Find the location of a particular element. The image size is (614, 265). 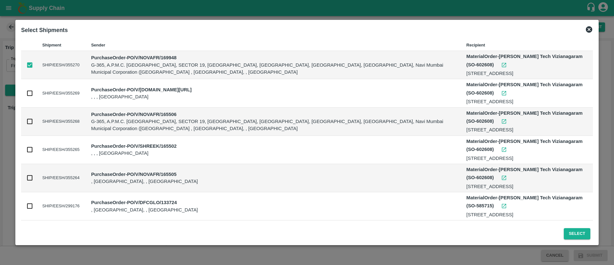

td: SHIP/EESH/299176 is located at coordinates (61, 206).